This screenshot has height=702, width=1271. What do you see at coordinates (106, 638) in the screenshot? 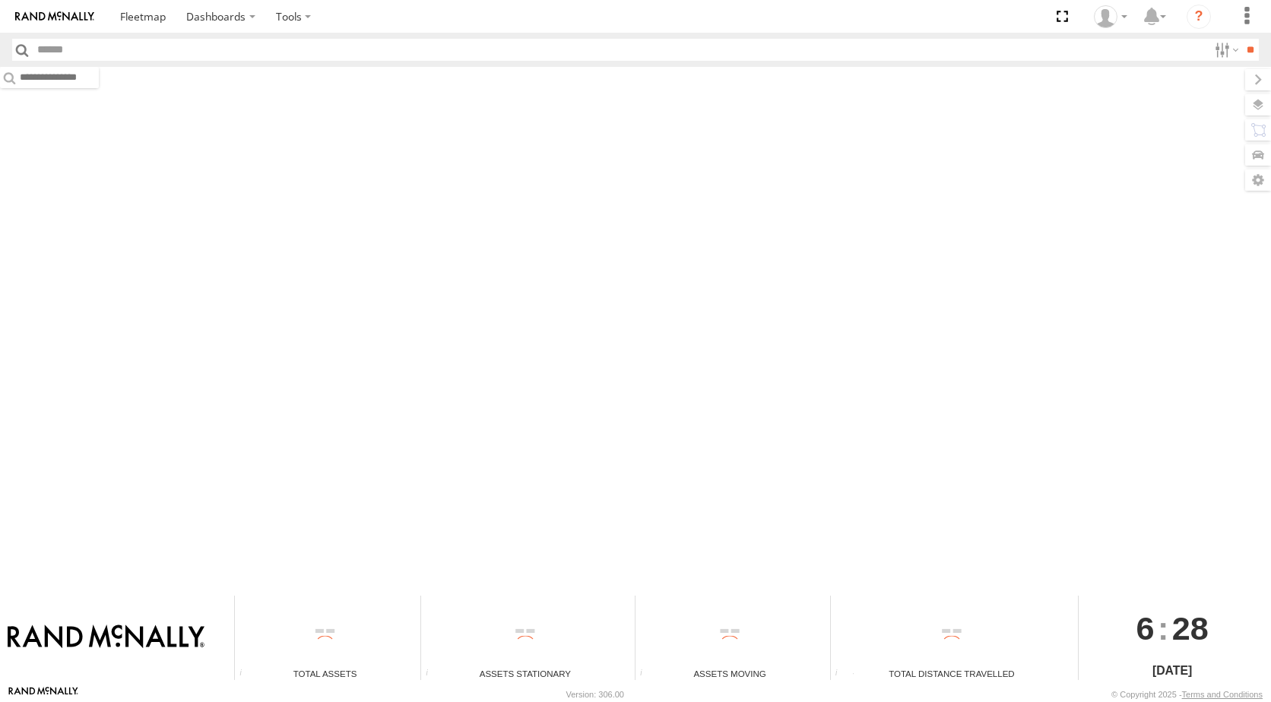
I see `img: Rand McNally` at bounding box center [106, 638].